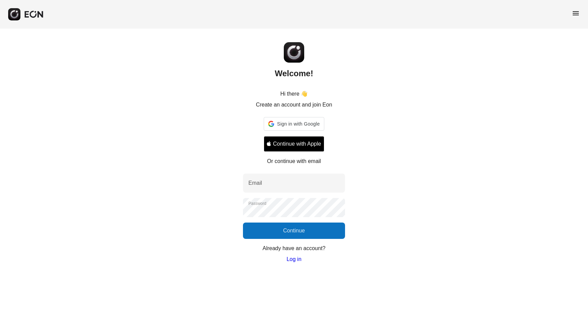  Describe the element at coordinates (294, 161) in the screenshot. I see `p: Or continue with email` at that location.